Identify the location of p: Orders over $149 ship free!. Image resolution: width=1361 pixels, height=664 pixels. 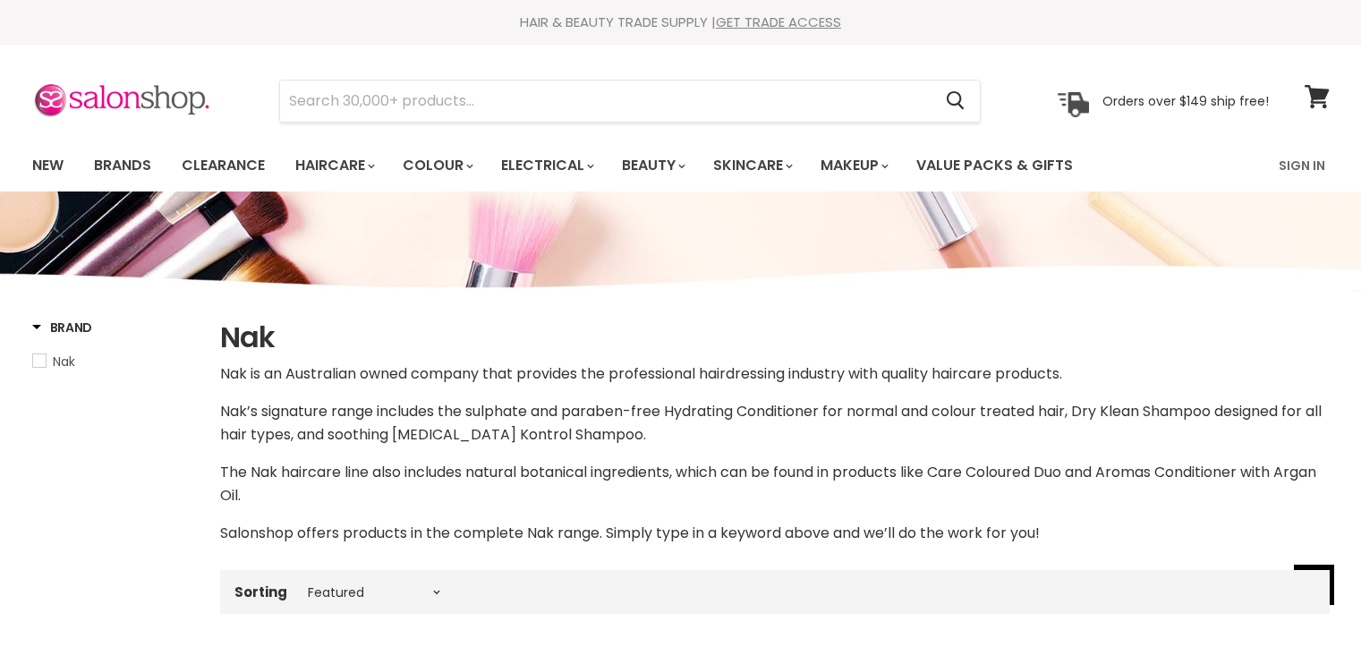
(1186, 100).